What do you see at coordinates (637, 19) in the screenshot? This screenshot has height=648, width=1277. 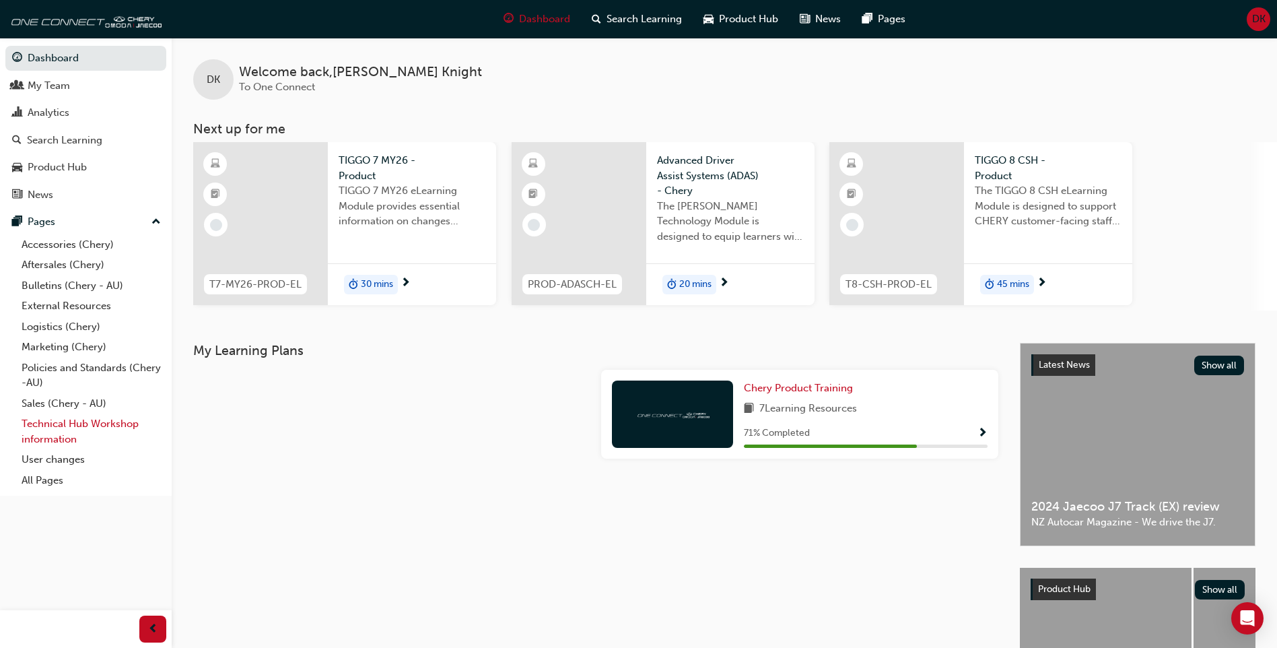 I see `a: search-iconSearch Learning` at bounding box center [637, 19].